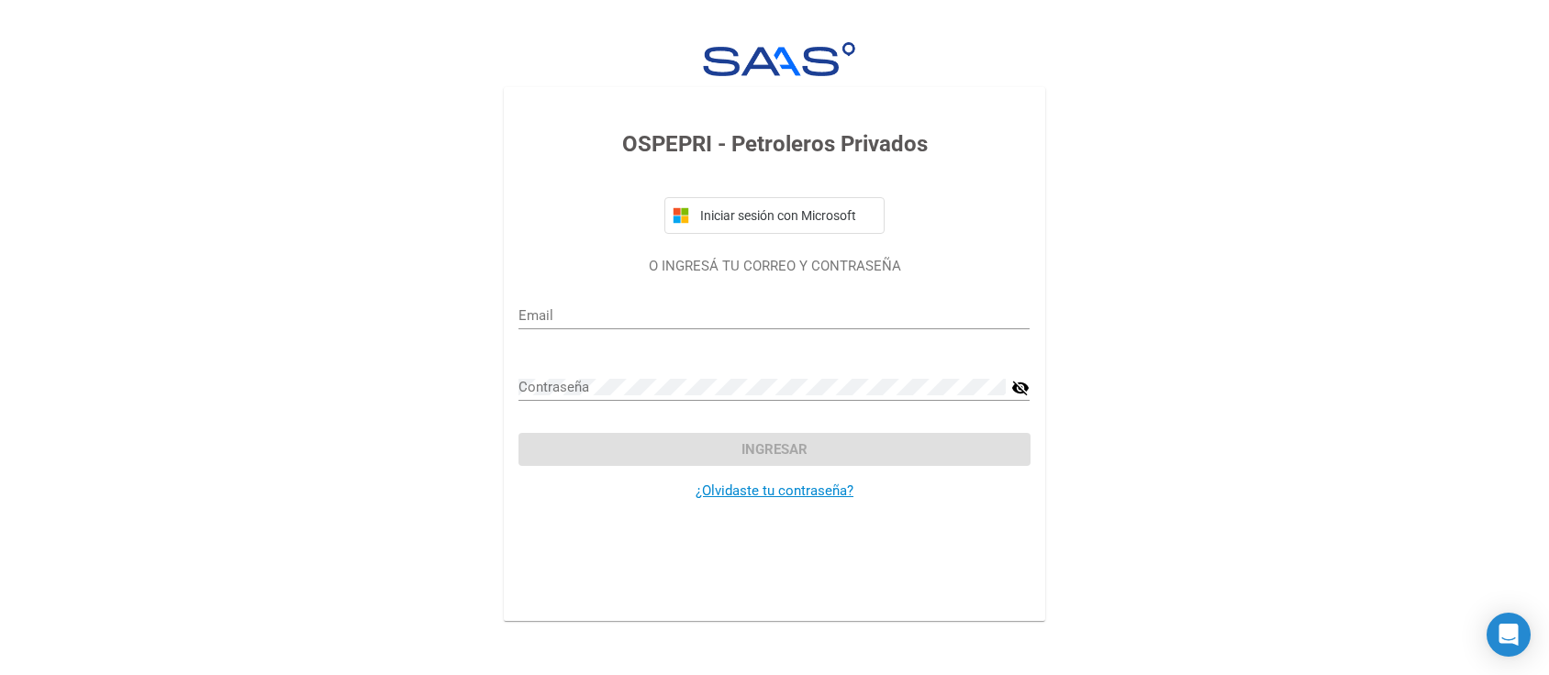 The image size is (1549, 675). Describe the element at coordinates (774, 266) in the screenshot. I see `p: O INGRESÁ TU CORREO Y CONTRASEÑA` at that location.